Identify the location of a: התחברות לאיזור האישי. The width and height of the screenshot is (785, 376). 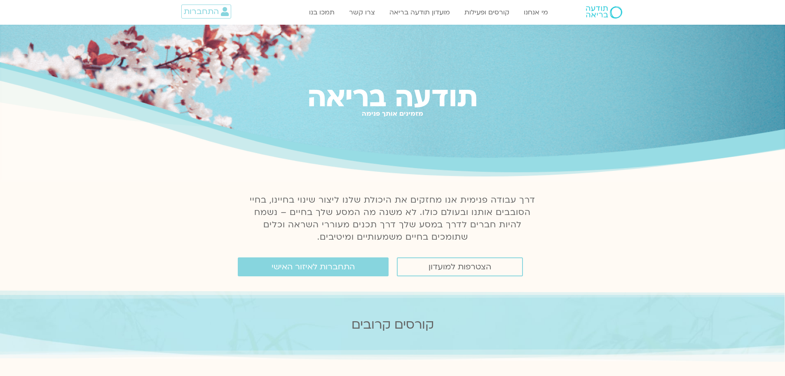
(313, 267).